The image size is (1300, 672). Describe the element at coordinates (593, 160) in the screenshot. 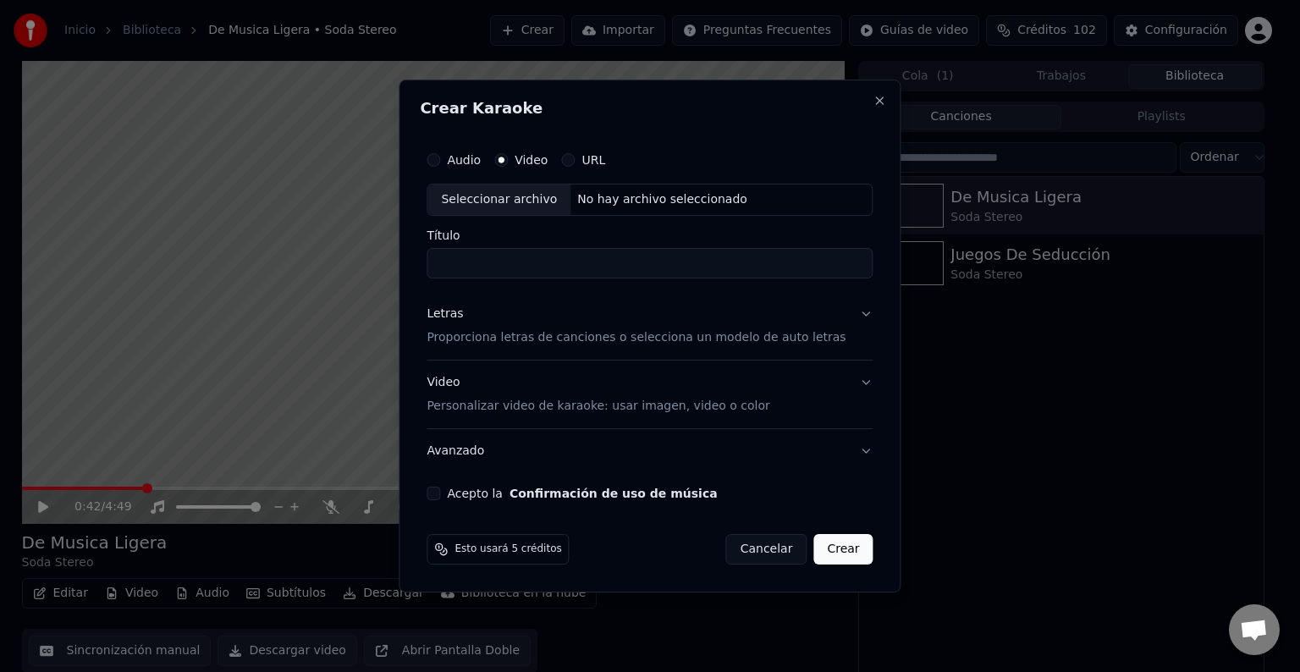

I see `label: URL` at that location.